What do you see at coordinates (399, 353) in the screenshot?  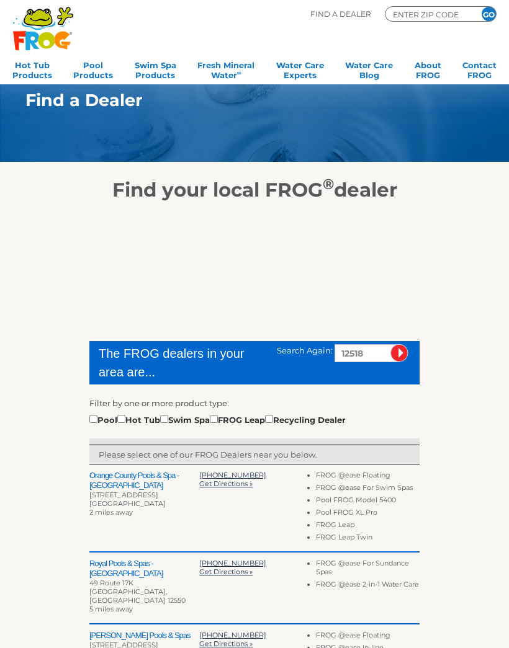 I see `input: Submit` at bounding box center [399, 353].